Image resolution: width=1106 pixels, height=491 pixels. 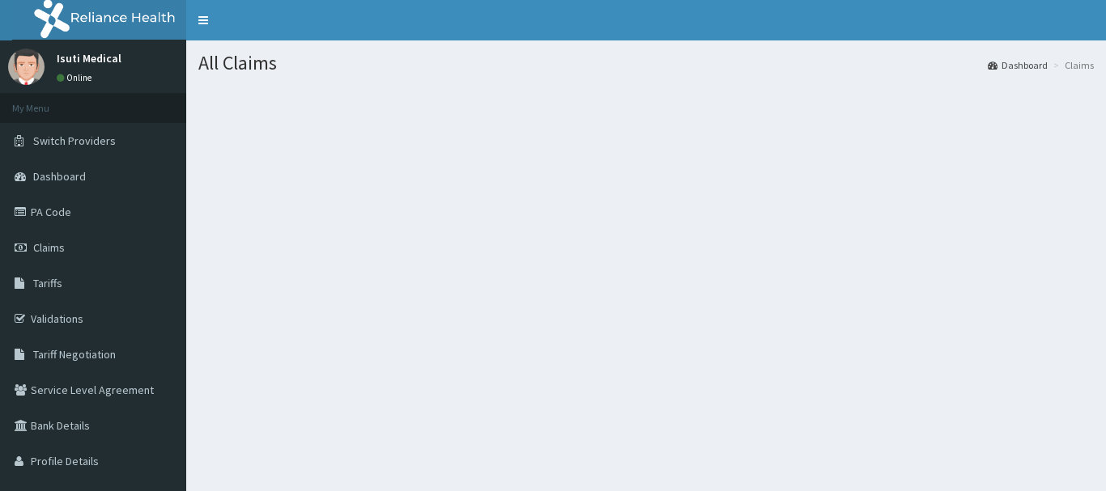 What do you see at coordinates (646, 63) in the screenshot?
I see `h1: All Claims` at bounding box center [646, 63].